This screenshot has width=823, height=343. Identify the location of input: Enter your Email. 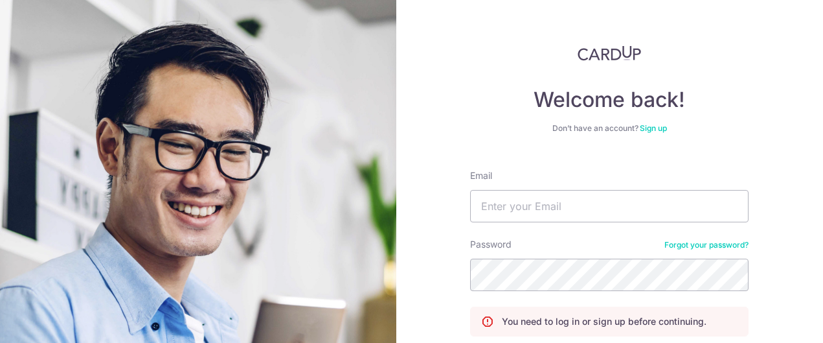
(610, 206).